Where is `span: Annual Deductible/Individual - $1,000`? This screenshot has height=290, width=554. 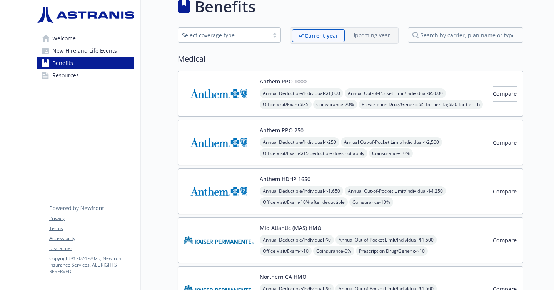 span: Annual Deductible/Individual - $1,000 is located at coordinates (301, 93).